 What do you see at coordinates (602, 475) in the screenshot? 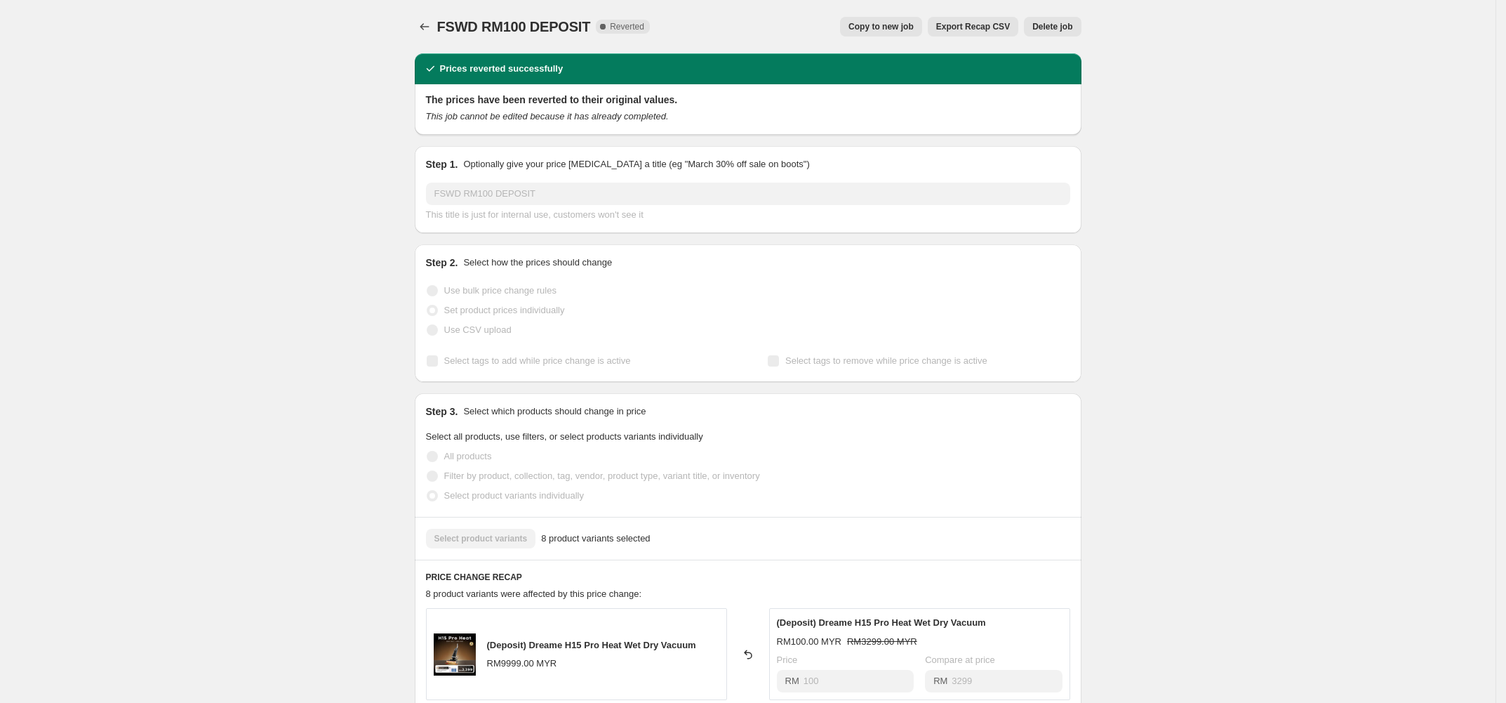
I see `span: Filter by product, collection, tag, vendor, product type, variant title, or inventory` at bounding box center [602, 475].